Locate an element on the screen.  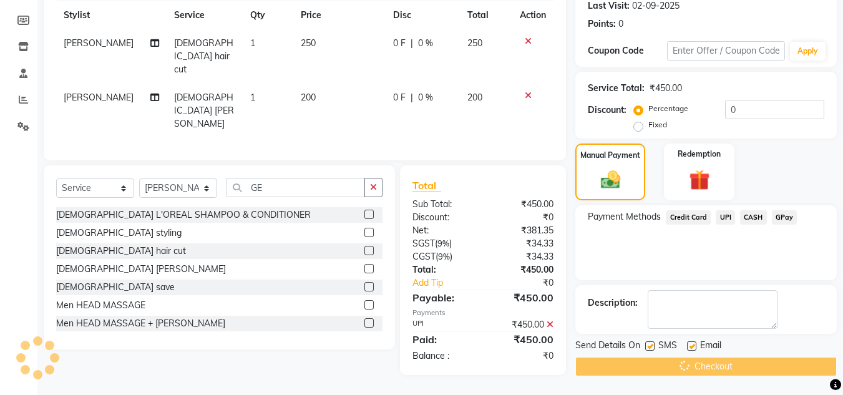
span: Send Details On is located at coordinates (608, 346).